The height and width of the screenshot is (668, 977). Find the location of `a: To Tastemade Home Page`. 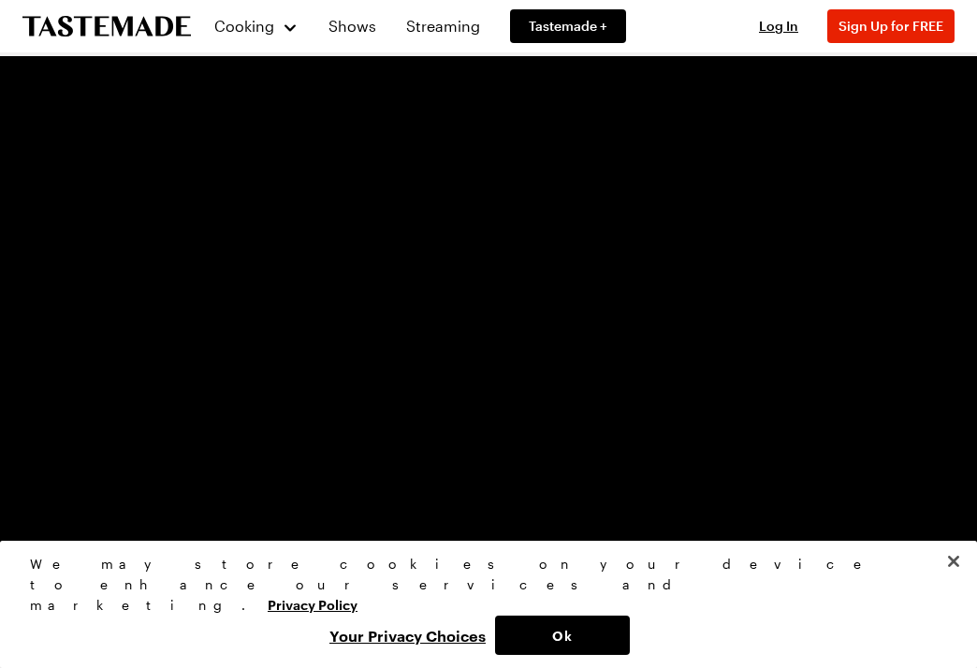

a: To Tastemade Home Page is located at coordinates (107, 26).